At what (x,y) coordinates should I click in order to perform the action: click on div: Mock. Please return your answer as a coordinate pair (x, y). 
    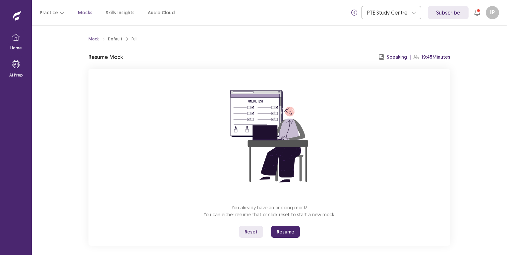
    Looking at the image, I should click on (93, 39).